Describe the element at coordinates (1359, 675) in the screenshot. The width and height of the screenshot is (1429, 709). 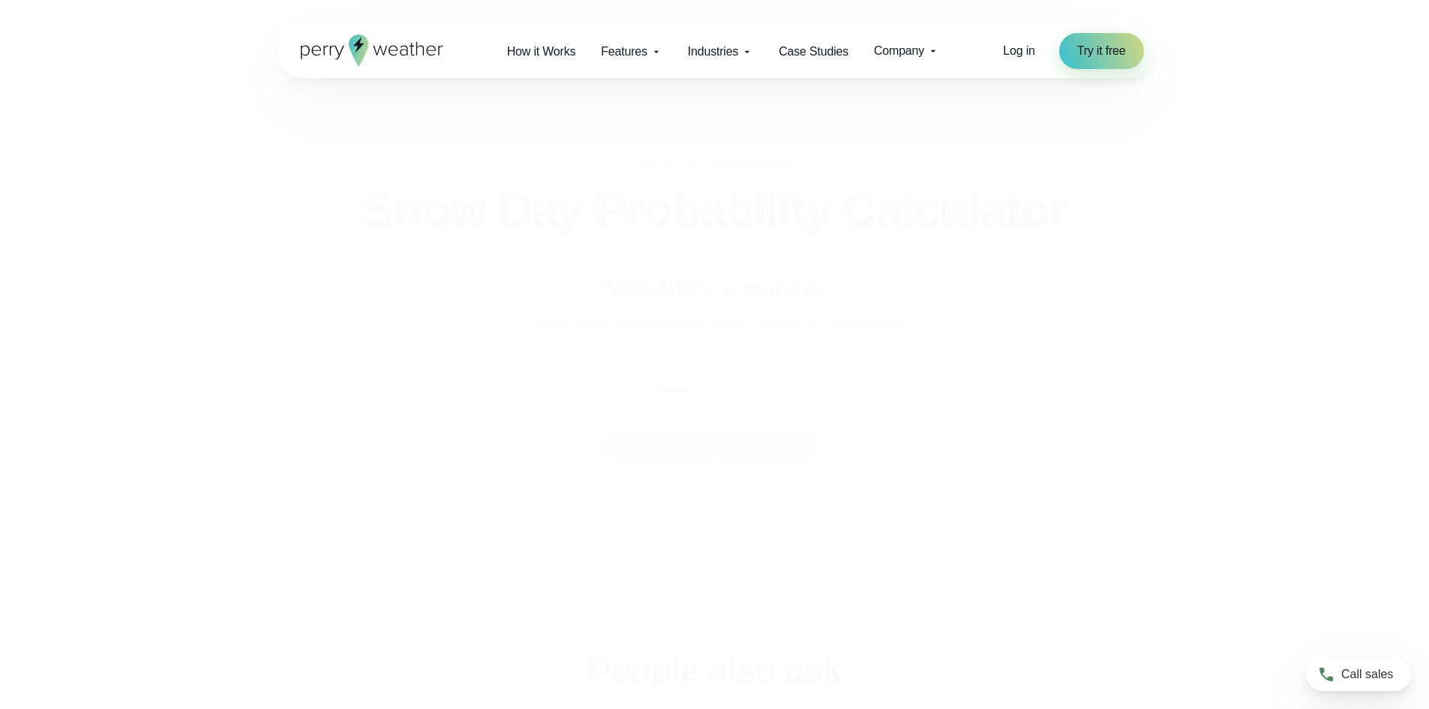
I see `a: Call sales` at that location.